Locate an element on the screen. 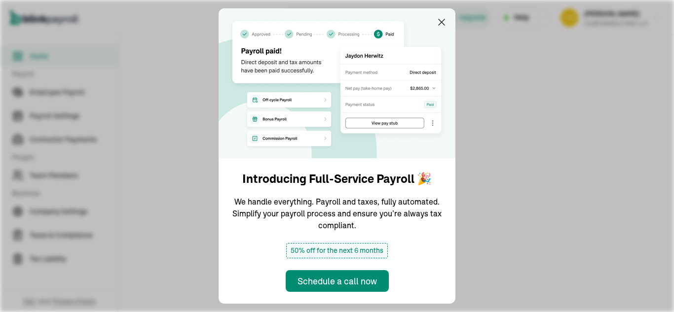  h1: Introducing Full-Service Payroll 🎉 is located at coordinates (337, 179).